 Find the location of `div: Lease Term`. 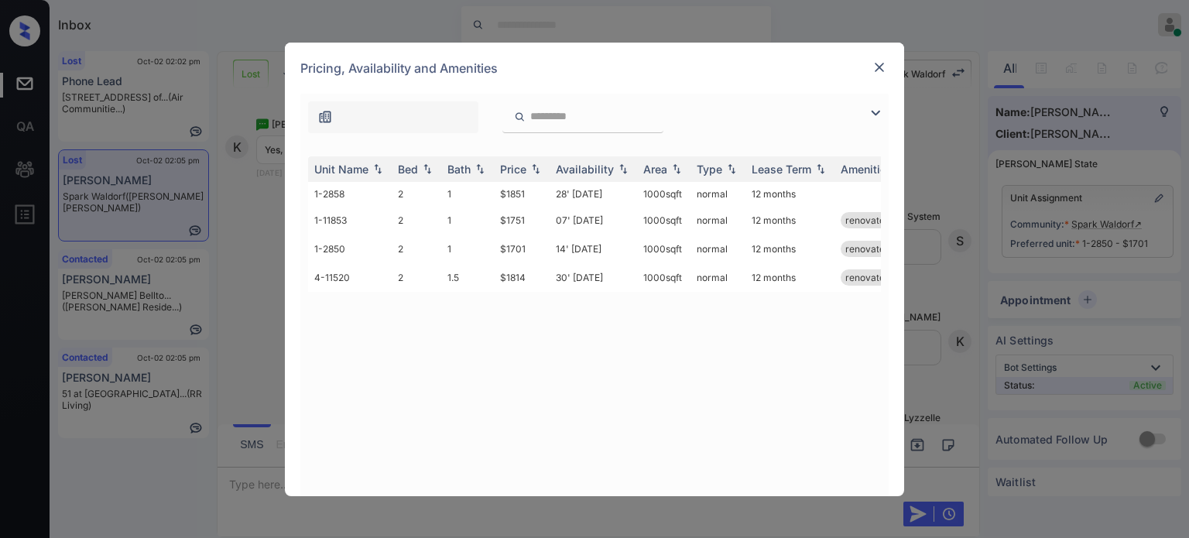

div: Lease Term is located at coordinates (781, 169).